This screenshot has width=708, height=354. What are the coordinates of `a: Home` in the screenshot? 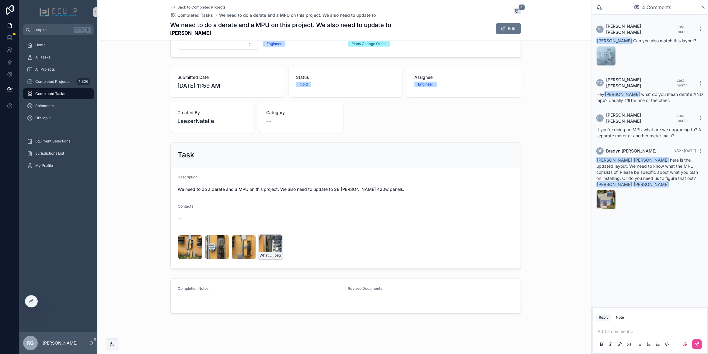 It's located at (58, 45).